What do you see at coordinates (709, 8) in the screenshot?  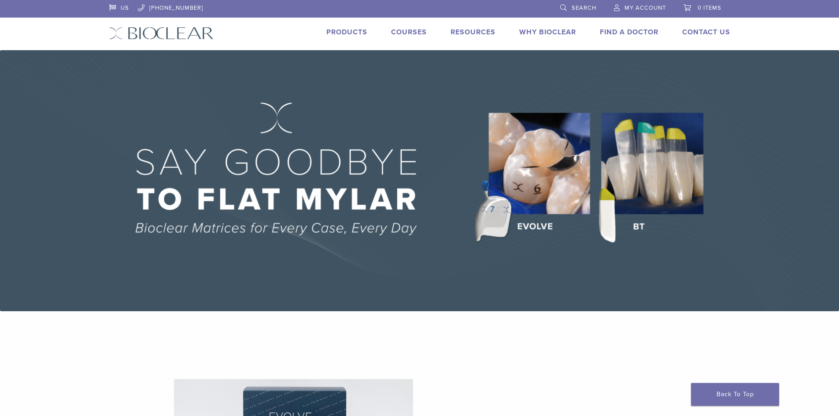 I see `span: 0 items` at bounding box center [709, 8].